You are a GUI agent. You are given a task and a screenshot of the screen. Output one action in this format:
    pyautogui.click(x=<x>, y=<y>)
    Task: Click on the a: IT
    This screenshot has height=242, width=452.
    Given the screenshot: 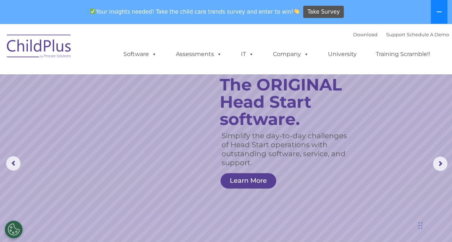 What is the action you would take?
    pyautogui.click(x=247, y=54)
    